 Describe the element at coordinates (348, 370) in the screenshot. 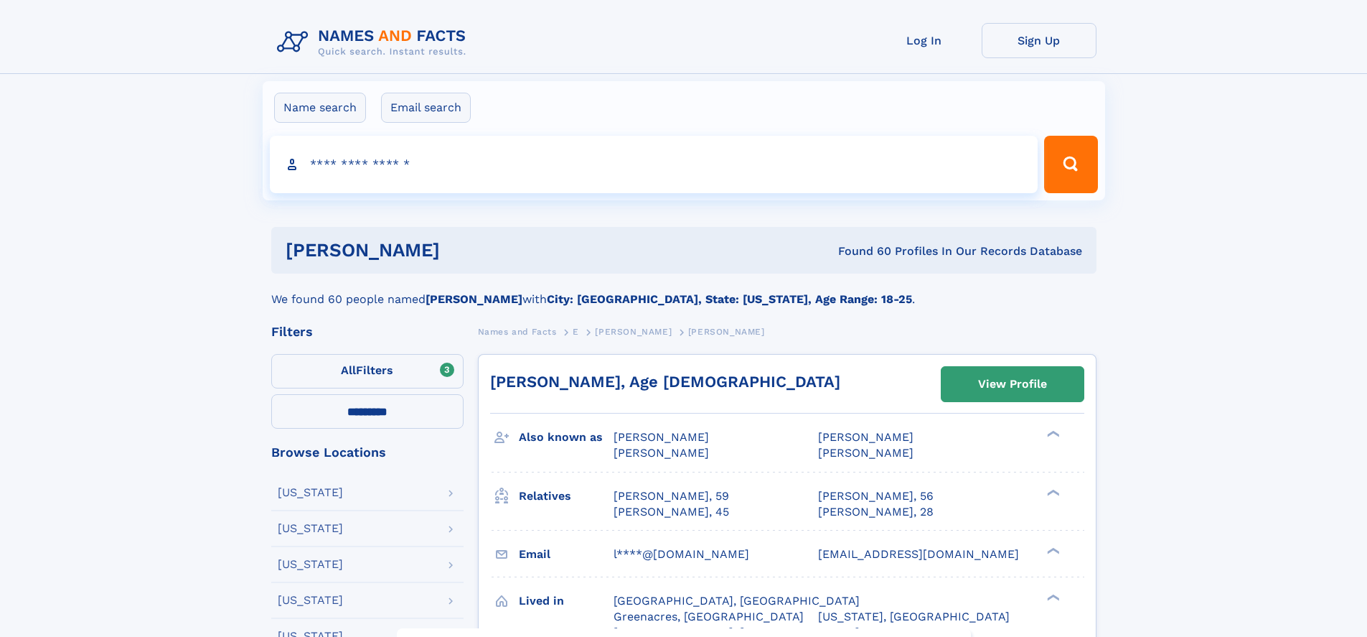

I see `span: All` at that location.